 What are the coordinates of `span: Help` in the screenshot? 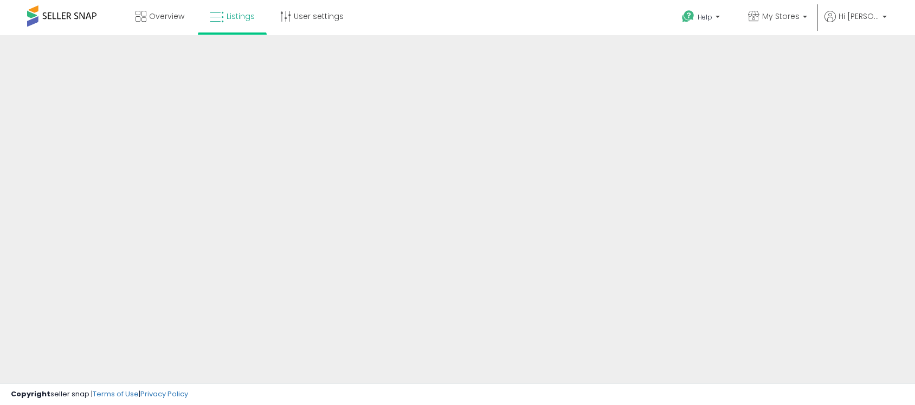 It's located at (705, 17).